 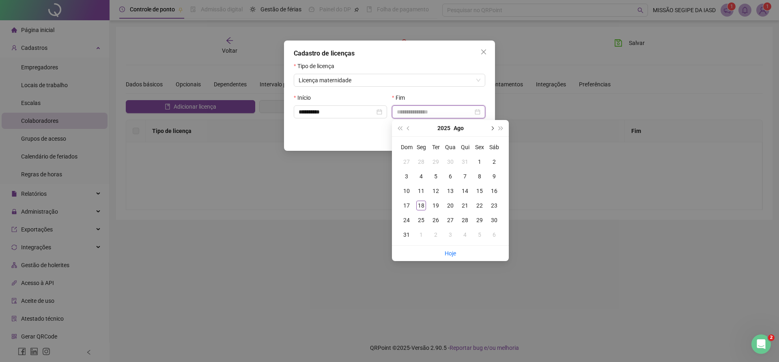 What do you see at coordinates (494, 176) in the screenshot?
I see `td: 2025-08-09` at bounding box center [494, 176].